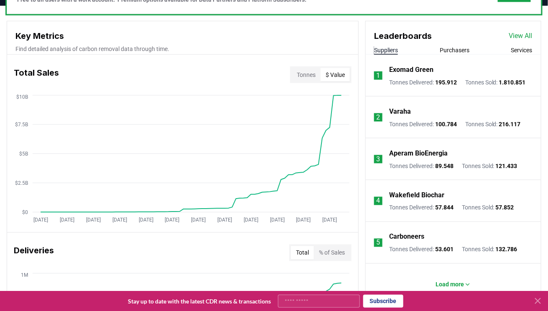  I want to click on tspan: 1M, so click(24, 275).